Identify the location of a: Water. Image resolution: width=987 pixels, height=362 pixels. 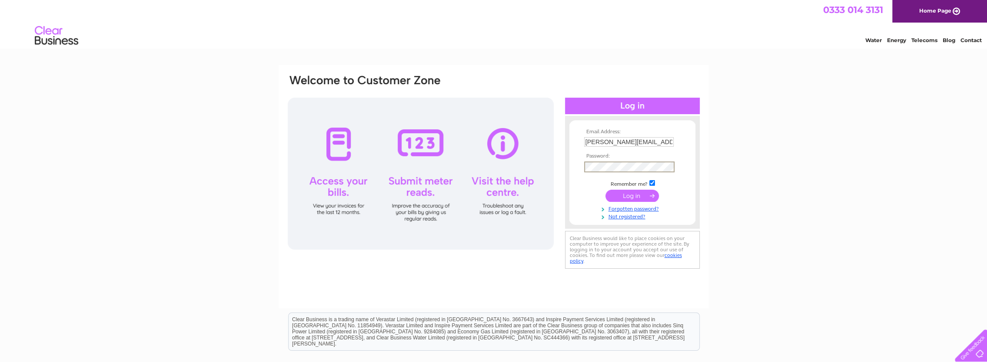
(873, 40).